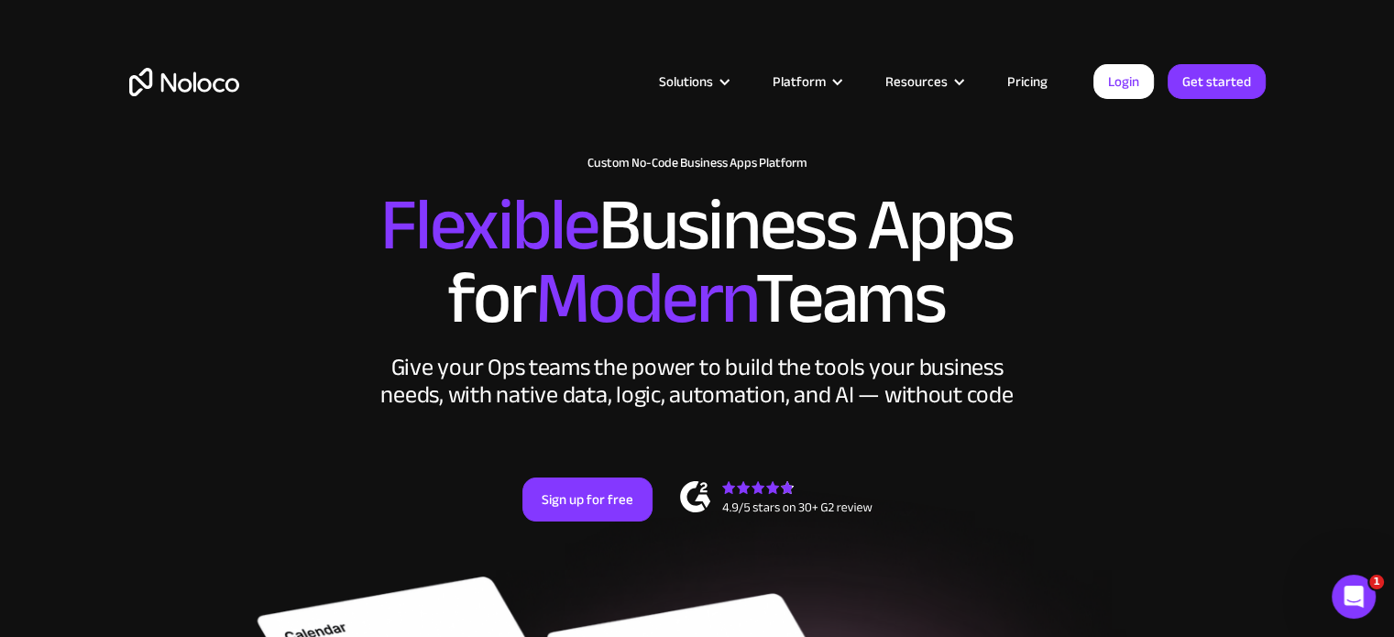 This screenshot has width=1394, height=637. What do you see at coordinates (1027, 82) in the screenshot?
I see `a: Pricing` at bounding box center [1027, 82].